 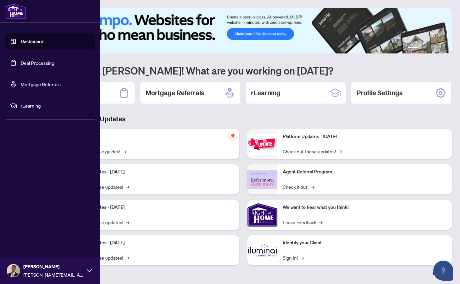 I want to click on button: 2, so click(x=423, y=48).